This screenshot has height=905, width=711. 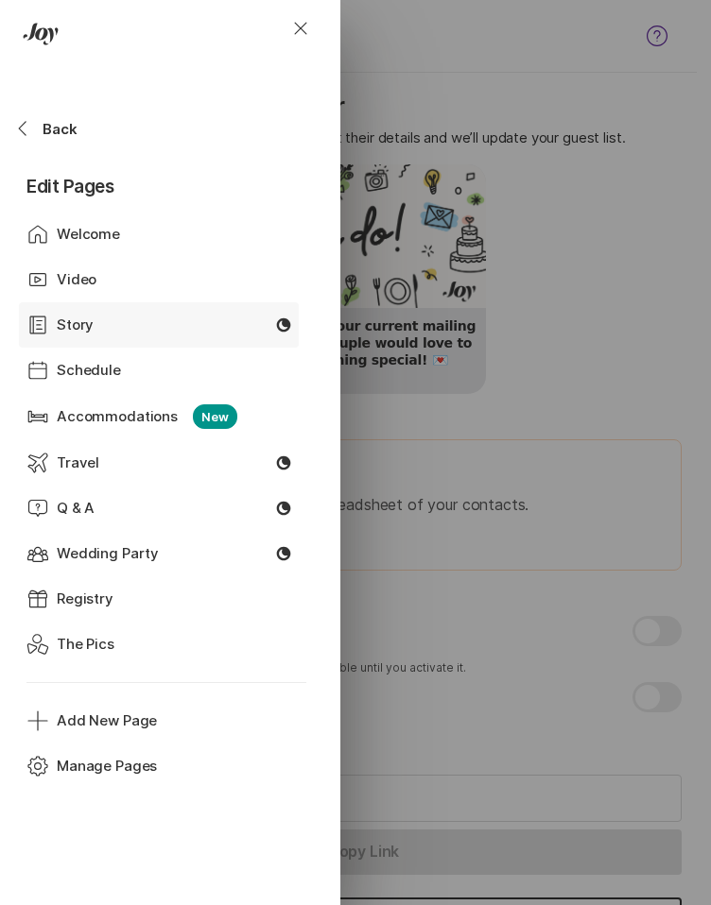 I want to click on p: Travel, so click(x=78, y=463).